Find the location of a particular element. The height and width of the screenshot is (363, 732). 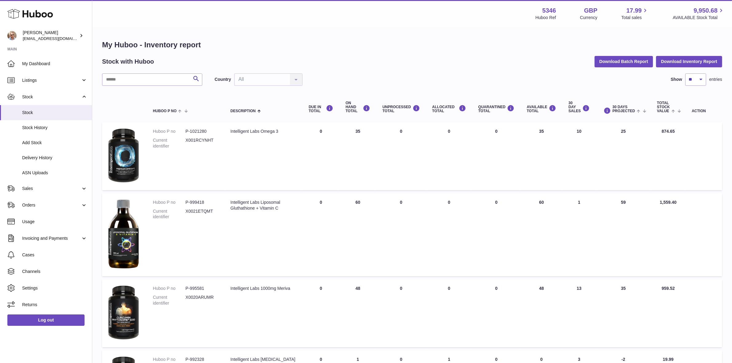

td: 10 is located at coordinates (579, 156).